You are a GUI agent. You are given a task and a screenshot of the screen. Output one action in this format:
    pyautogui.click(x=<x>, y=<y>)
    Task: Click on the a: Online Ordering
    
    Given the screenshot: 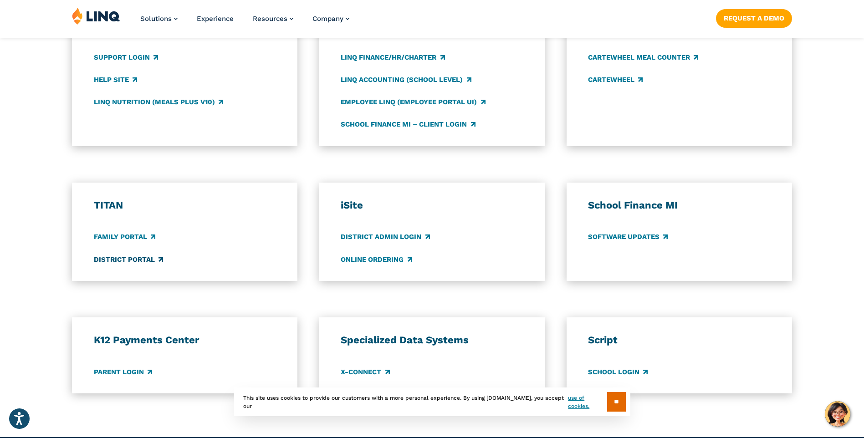 What is the action you would take?
    pyautogui.click(x=376, y=260)
    